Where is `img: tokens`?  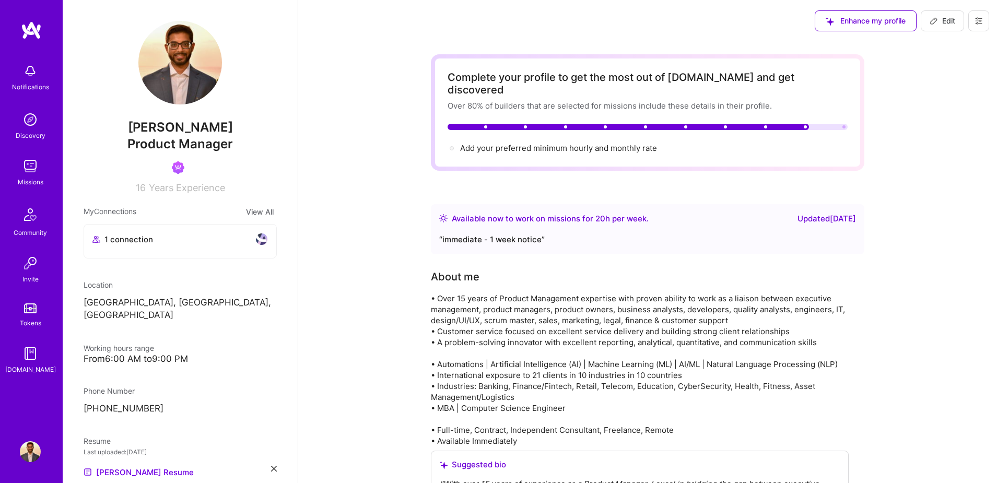
img: tokens is located at coordinates (30, 308).